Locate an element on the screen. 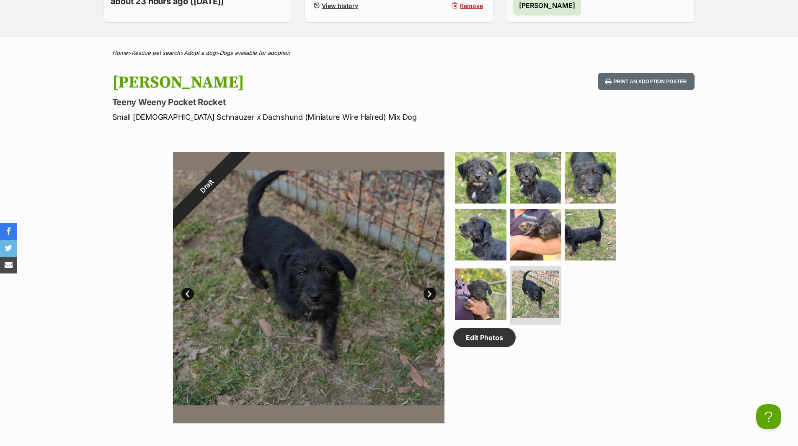 The height and width of the screenshot is (446, 798). a: Dogs available for adoption is located at coordinates (255, 53).